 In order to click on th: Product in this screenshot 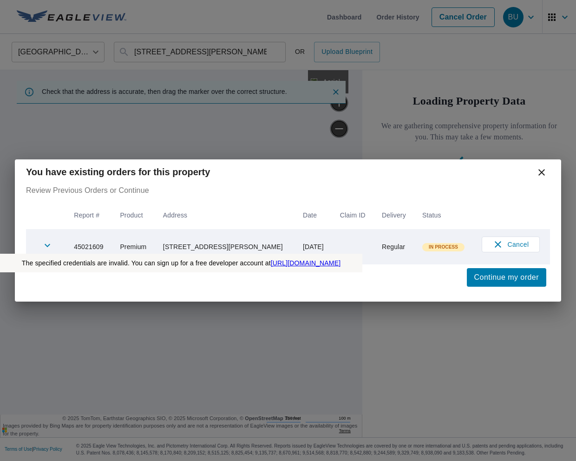, I will do `click(134, 215)`.